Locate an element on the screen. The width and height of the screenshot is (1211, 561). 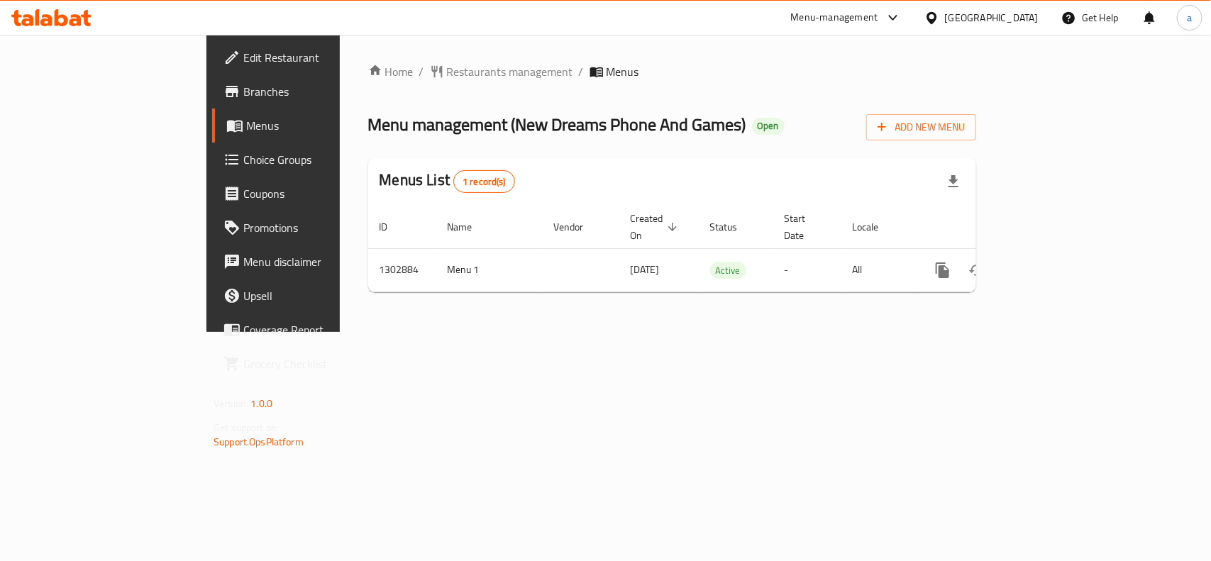
a: Branches is located at coordinates (310, 92).